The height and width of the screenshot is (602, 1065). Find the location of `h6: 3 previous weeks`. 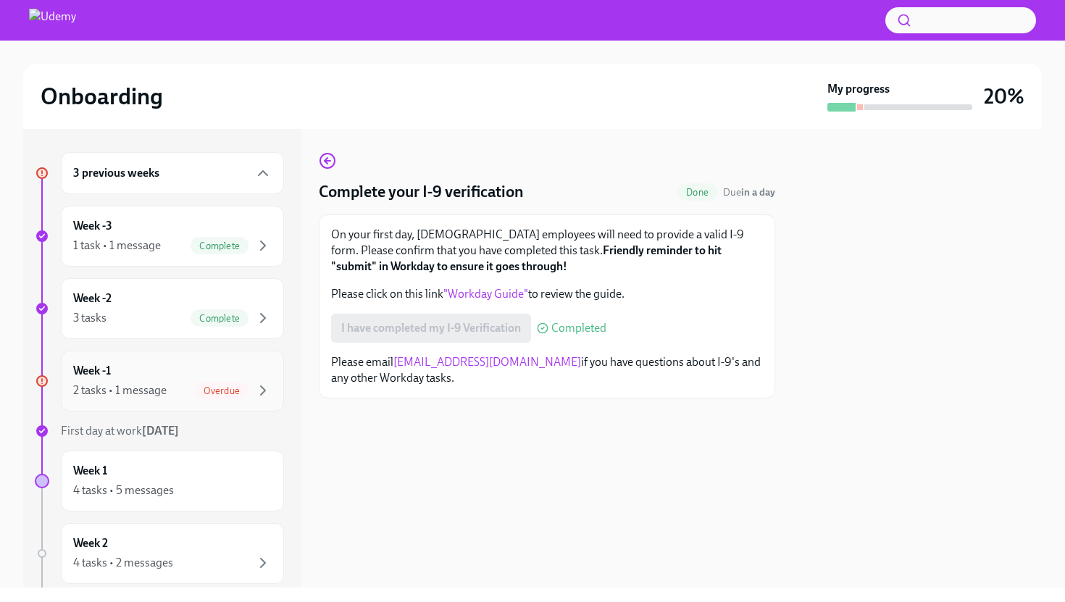

h6: 3 previous weeks is located at coordinates (116, 173).